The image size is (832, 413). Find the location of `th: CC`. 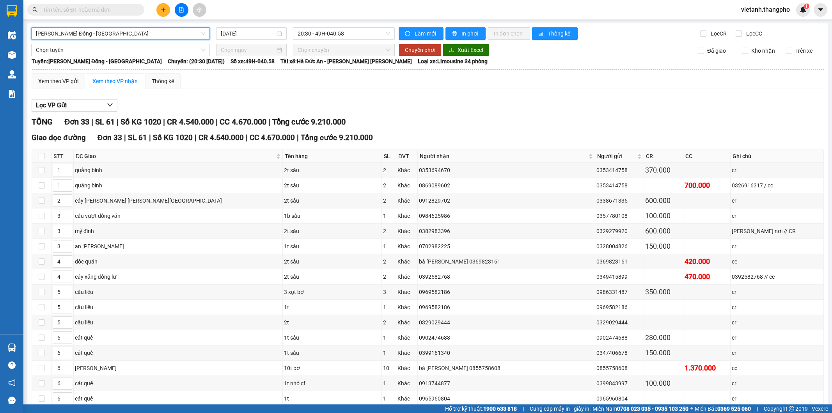

th: CC is located at coordinates (707, 156).